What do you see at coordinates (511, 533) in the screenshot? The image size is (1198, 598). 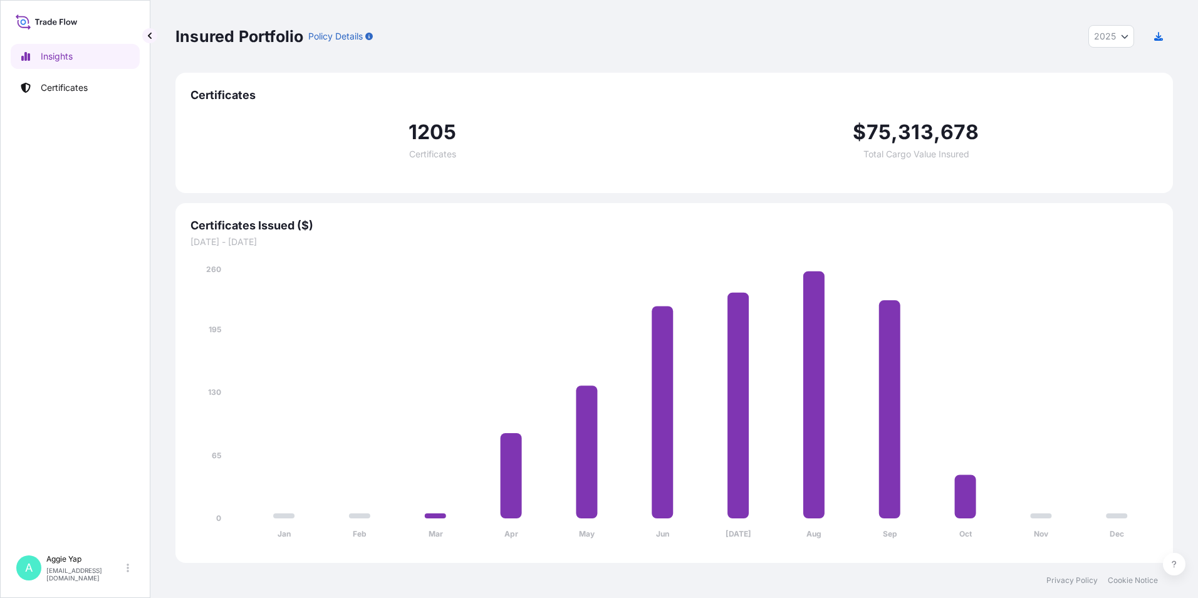 I see `tspan: Apr` at bounding box center [511, 533].